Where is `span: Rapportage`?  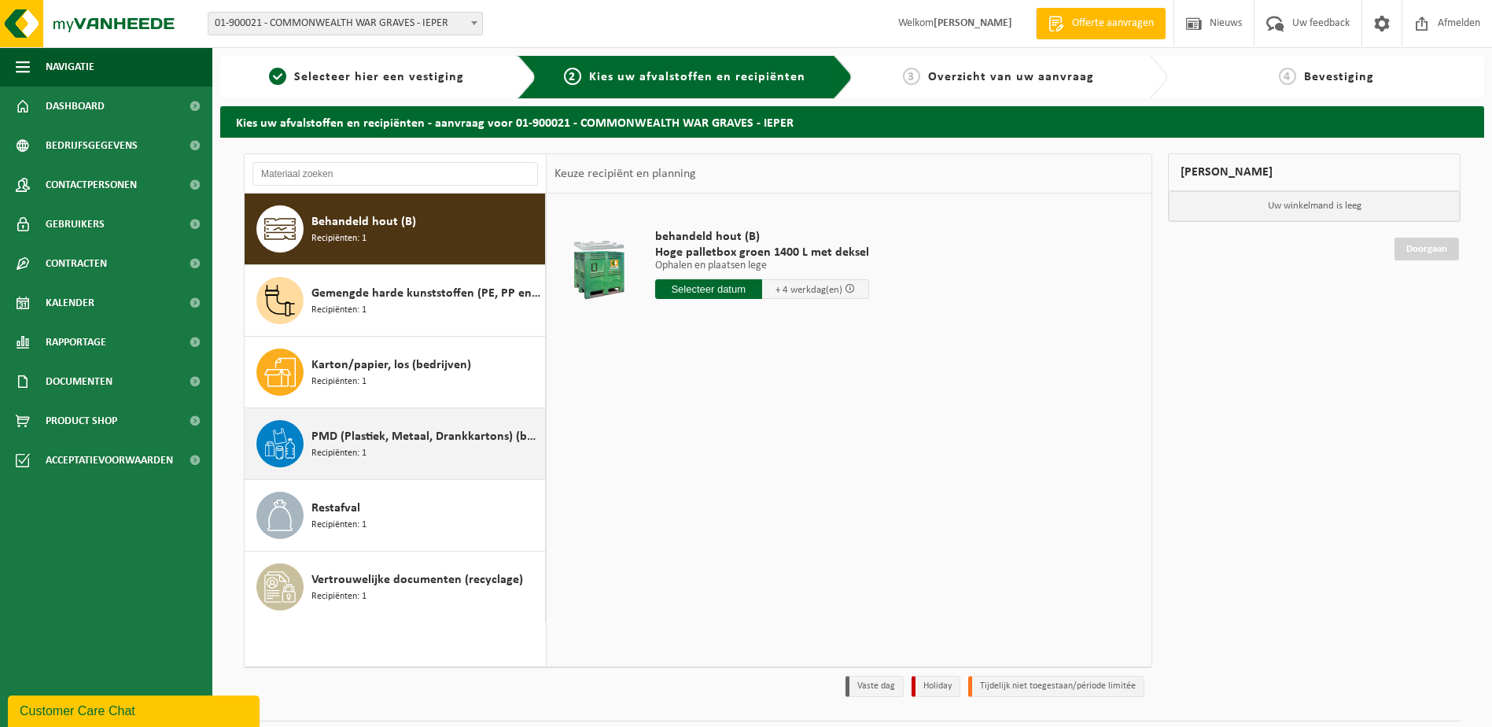
span: Rapportage is located at coordinates (76, 342).